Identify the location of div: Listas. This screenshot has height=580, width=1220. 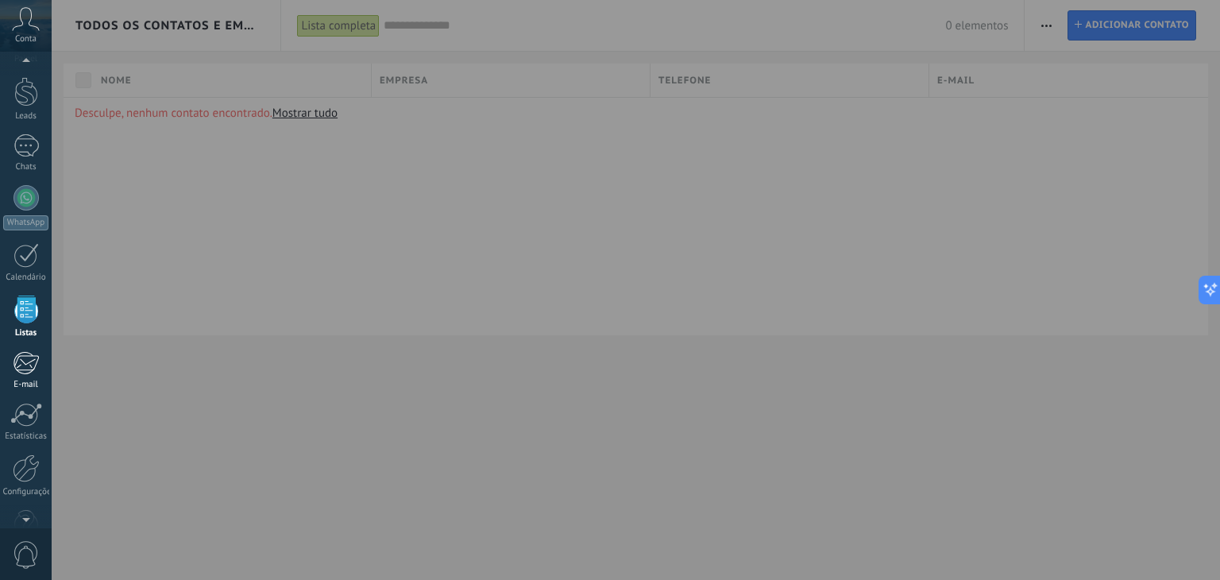
(26, 333).